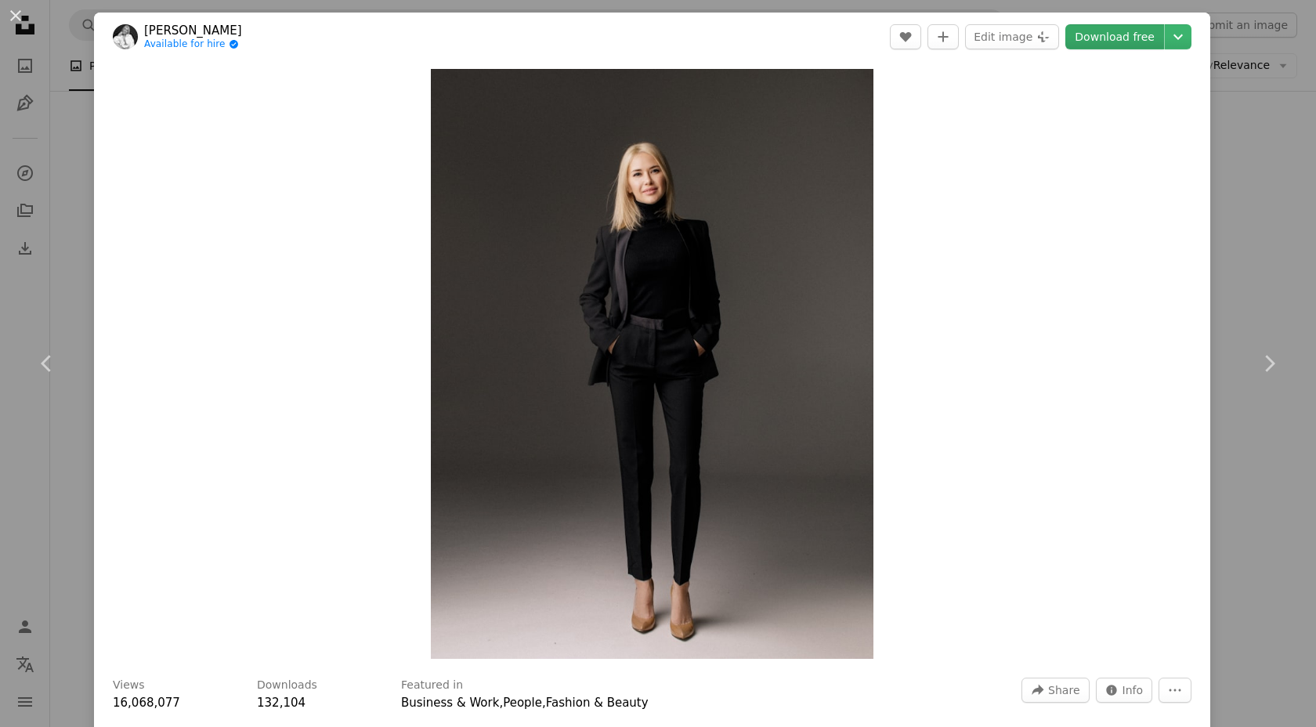 Image resolution: width=1316 pixels, height=727 pixels. Describe the element at coordinates (1064, 690) in the screenshot. I see `span: Share` at that location.